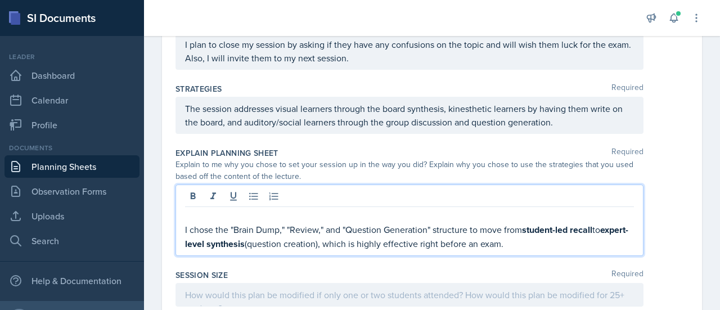 The image size is (720, 310). I want to click on a: Observation Forms, so click(72, 191).